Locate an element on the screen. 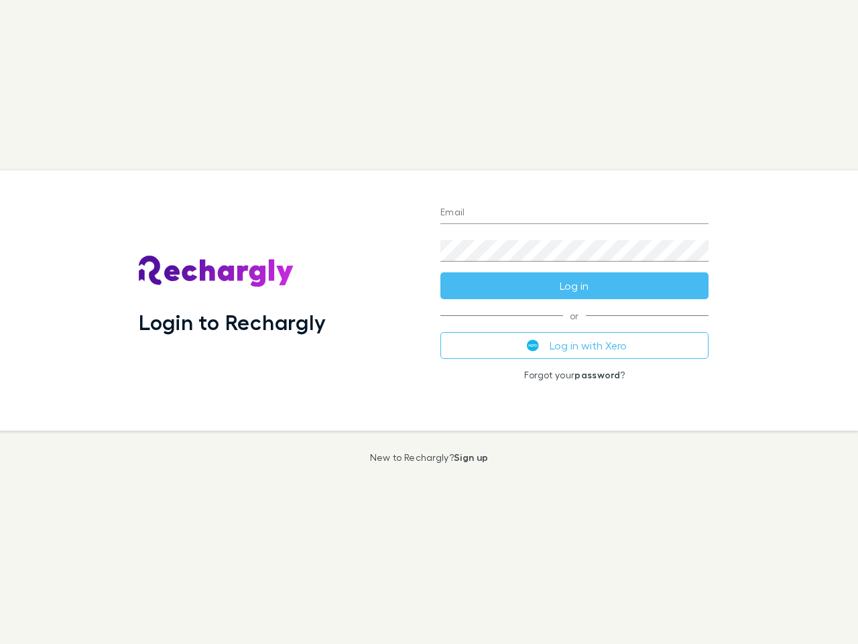 The width and height of the screenshot is (858, 644). a: password is located at coordinates (597, 374).